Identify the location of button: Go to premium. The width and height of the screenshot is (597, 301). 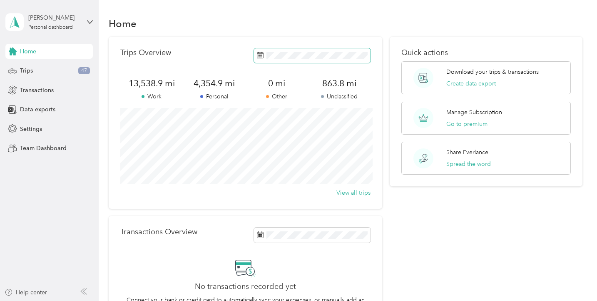
(467, 124).